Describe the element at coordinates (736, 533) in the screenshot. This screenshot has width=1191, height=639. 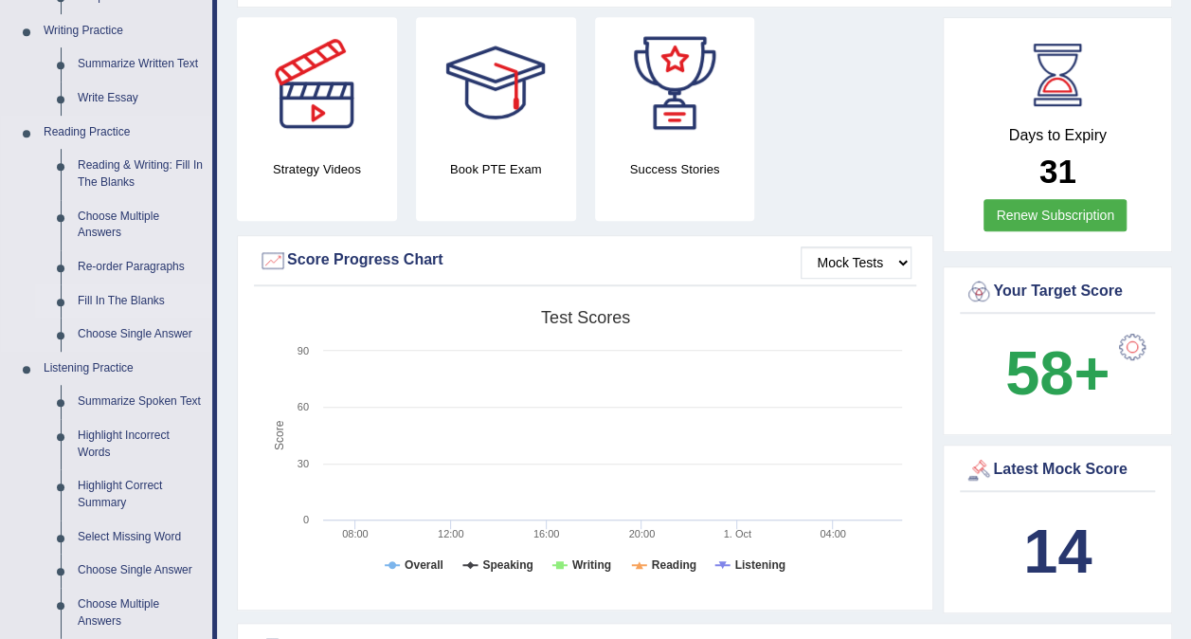
I see `tspan: 1. Oct` at that location.